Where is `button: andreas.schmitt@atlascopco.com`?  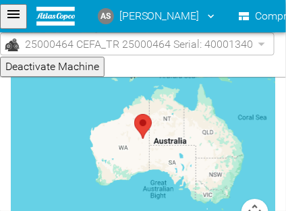
button: andreas.schmitt@atlascopco.com is located at coordinates (157, 16).